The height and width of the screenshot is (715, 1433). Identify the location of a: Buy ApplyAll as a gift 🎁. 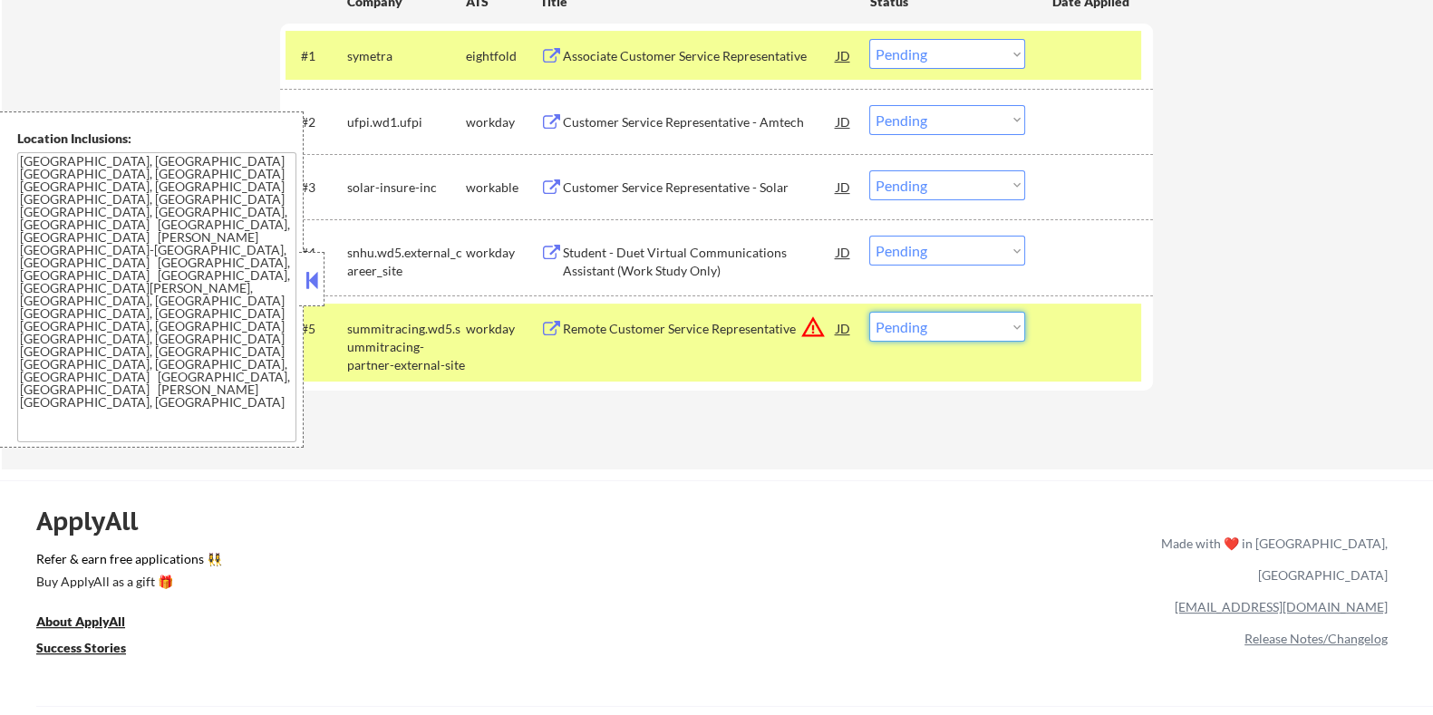
(127, 583).